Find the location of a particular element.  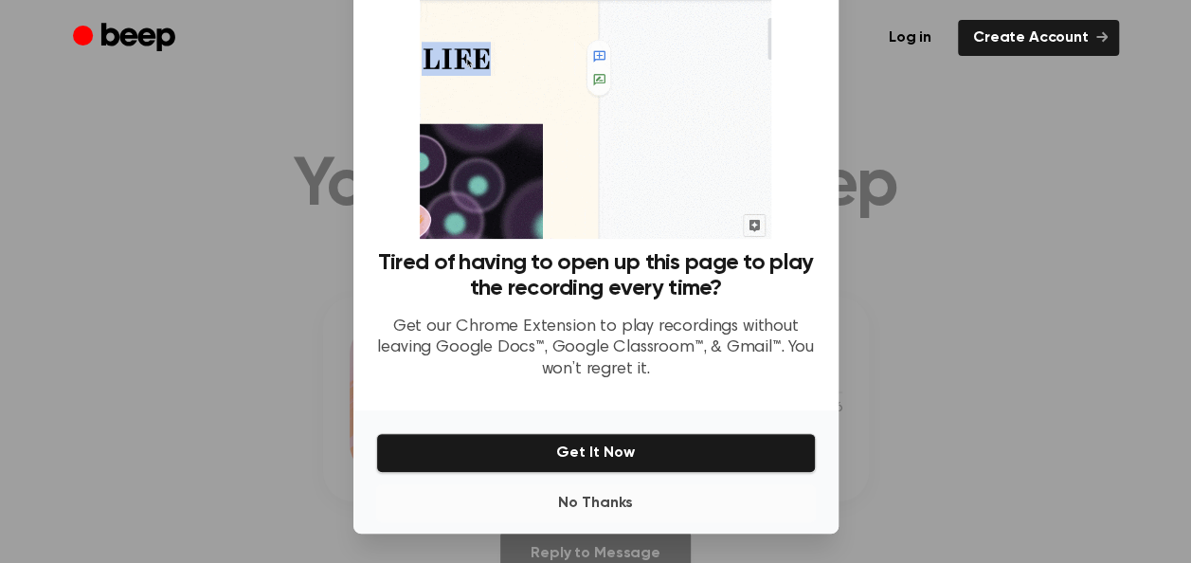

p: Get our Chrome Extension to play recordings without leaving Google Docs™, Google Classroom™, & Gm... is located at coordinates (596, 349).